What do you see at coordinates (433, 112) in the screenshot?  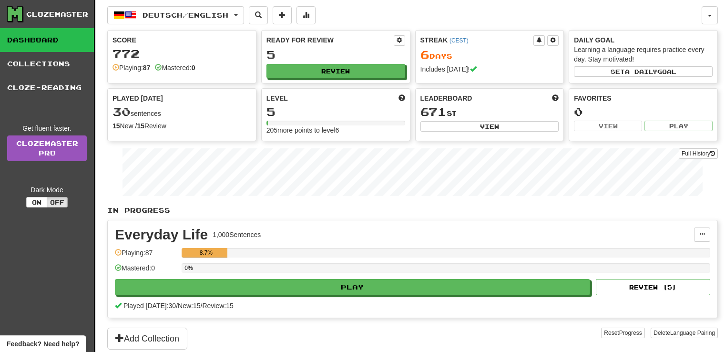 I see `span: 671` at bounding box center [433, 112].